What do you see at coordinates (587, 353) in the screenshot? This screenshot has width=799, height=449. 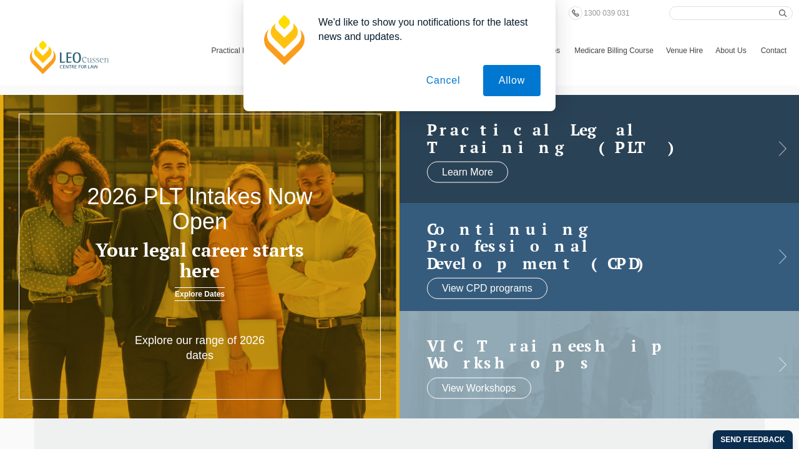 I see `h2: VIC Traineeship Workshops` at bounding box center [587, 353].